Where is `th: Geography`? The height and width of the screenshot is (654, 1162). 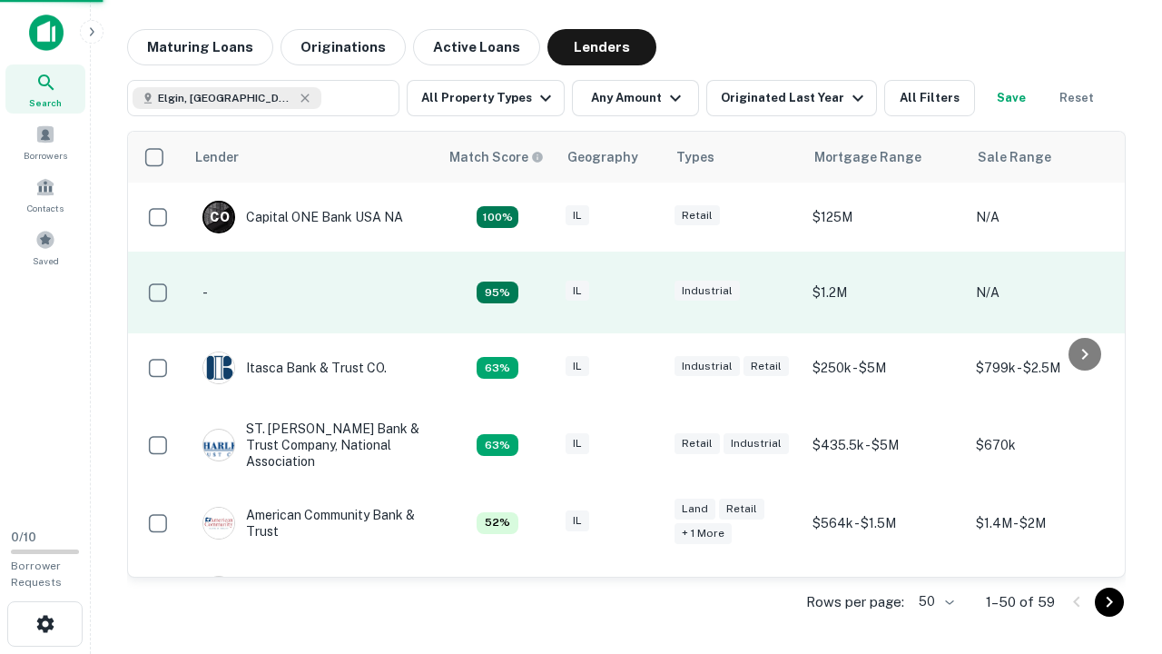 th: Geography is located at coordinates (611, 157).